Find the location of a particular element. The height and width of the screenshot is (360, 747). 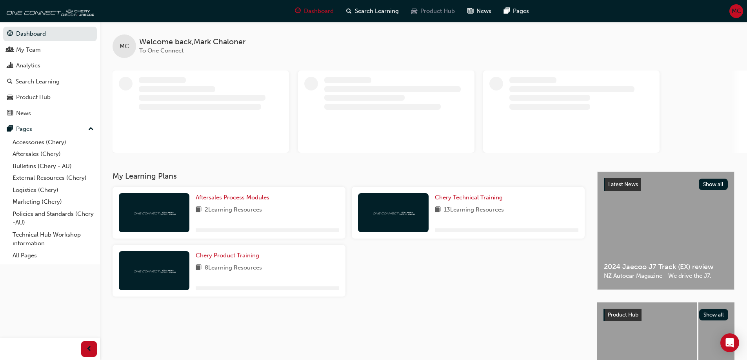

span: News is located at coordinates (484, 11).